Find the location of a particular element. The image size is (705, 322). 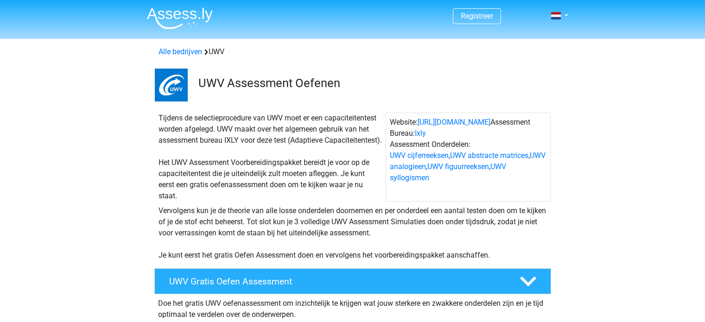

a: UWV figuurreeksen is located at coordinates (458, 166).